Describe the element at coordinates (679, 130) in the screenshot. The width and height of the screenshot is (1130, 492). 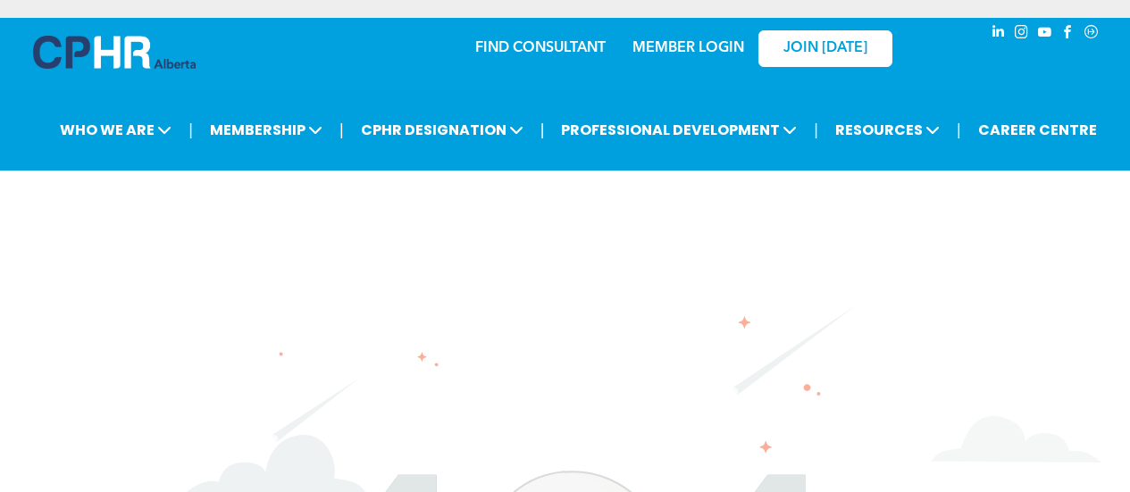
I see `span: PROFESSIONAL DEVELOPMENT` at that location.